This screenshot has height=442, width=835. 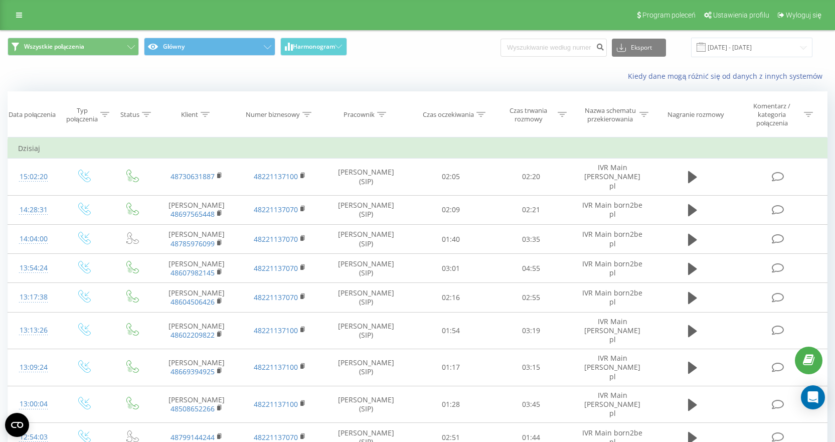 What do you see at coordinates (418, 148) in the screenshot?
I see `td: Dzisiaj` at bounding box center [418, 148].